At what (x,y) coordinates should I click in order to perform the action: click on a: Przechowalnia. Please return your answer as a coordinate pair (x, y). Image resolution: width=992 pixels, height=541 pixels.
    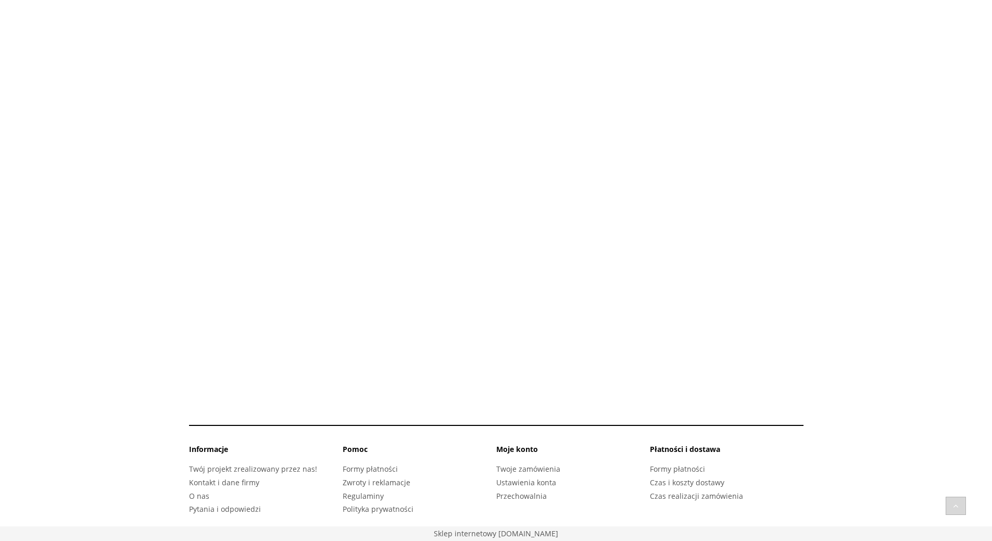
    Looking at the image, I should click on (521, 496).